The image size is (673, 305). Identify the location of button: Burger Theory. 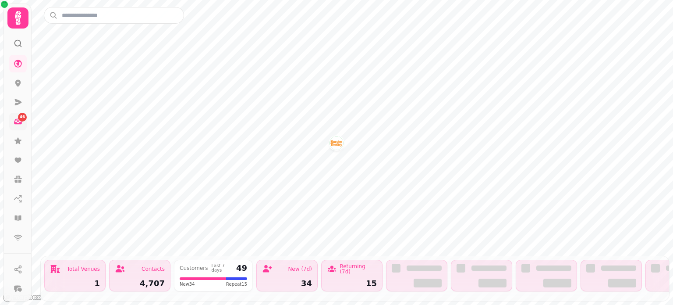
(337, 143).